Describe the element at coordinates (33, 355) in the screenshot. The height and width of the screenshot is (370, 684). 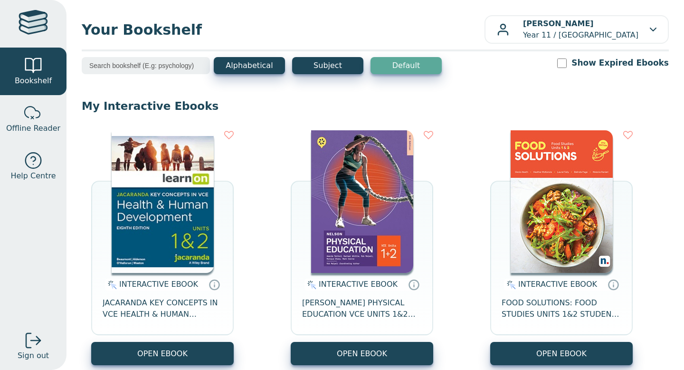
I see `span: Sign out` at that location.